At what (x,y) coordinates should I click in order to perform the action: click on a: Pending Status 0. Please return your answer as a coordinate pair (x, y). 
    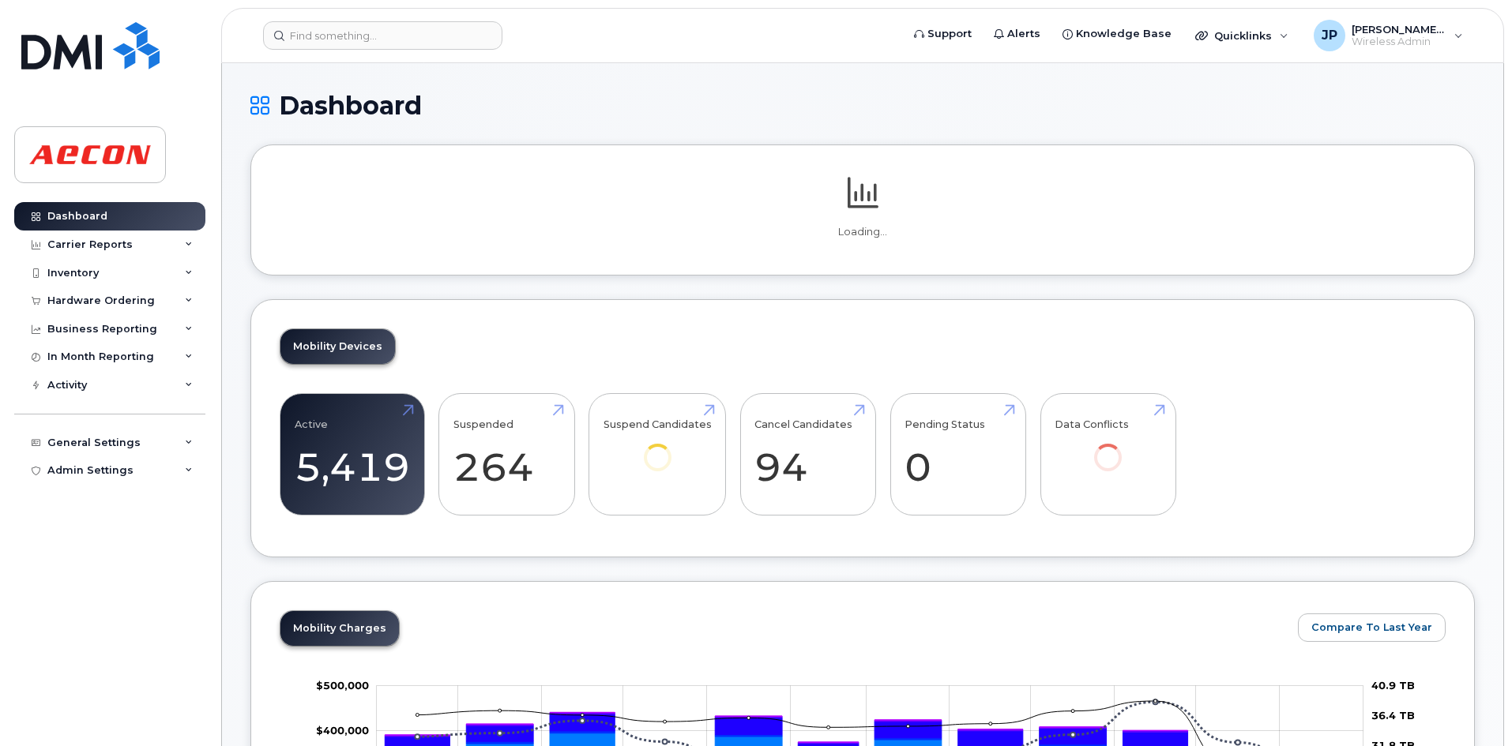
    Looking at the image, I should click on (957, 455).